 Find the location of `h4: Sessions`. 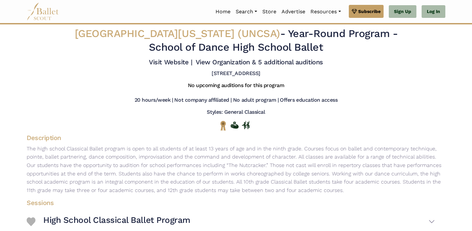

h4: Sessions is located at coordinates (231, 203).